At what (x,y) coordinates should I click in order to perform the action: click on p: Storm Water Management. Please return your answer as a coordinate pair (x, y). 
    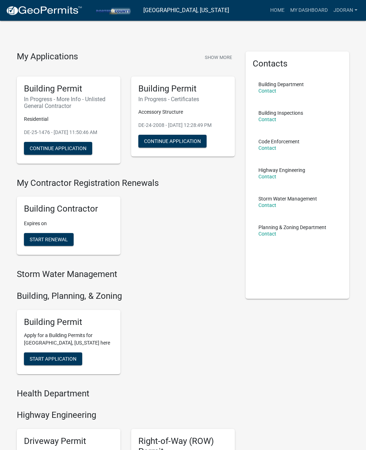
    Looking at the image, I should click on (288, 199).